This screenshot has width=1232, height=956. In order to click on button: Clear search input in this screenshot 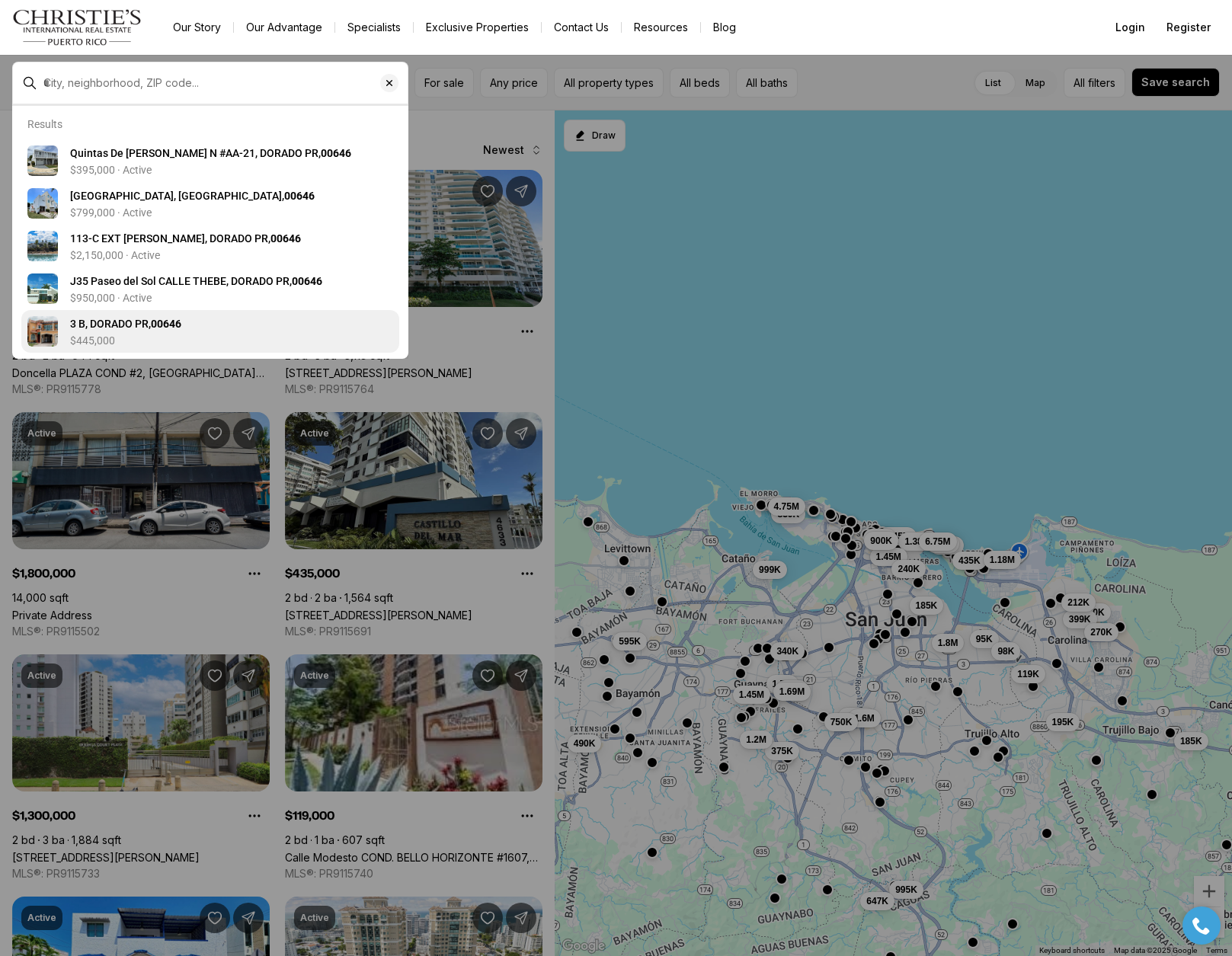, I will do `click(394, 83)`.